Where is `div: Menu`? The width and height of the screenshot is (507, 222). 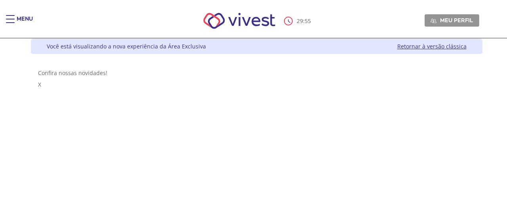
div: Menu is located at coordinates (25, 23).